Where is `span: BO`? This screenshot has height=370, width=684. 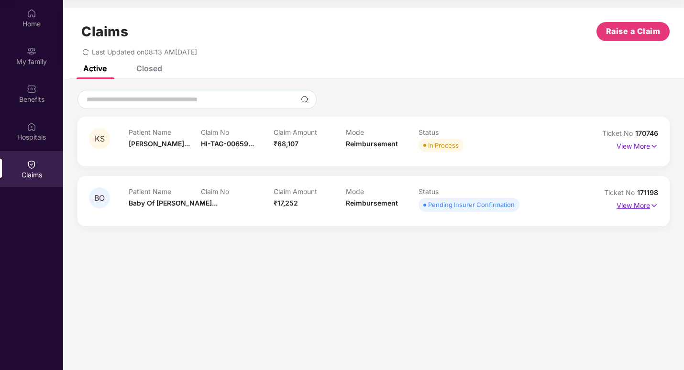
span: BO is located at coordinates (99, 198).